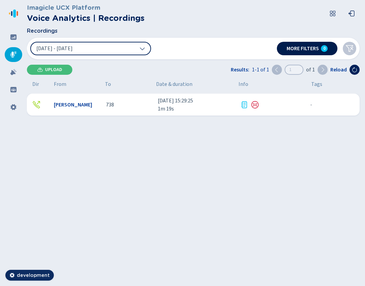 The height and width of the screenshot is (286, 365). I want to click on button: More filters0, so click(307, 48).